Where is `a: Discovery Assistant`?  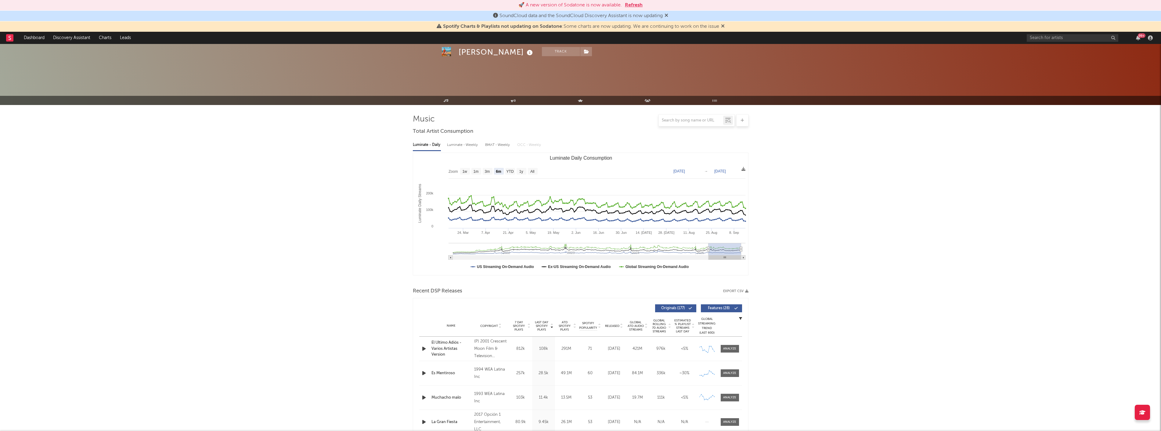
a: Discovery Assistant is located at coordinates (72, 38).